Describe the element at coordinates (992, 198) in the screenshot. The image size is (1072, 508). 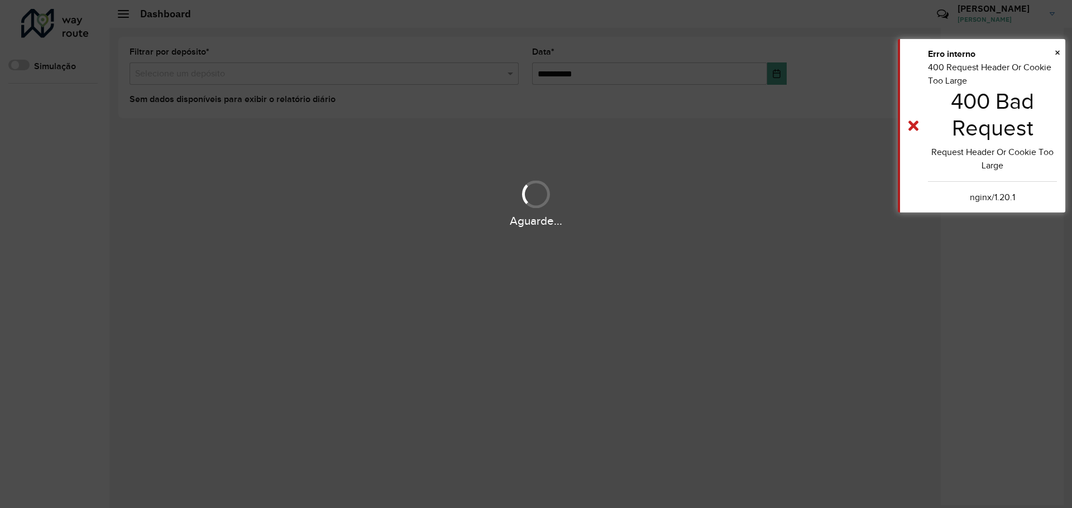
I see `center: nginx/1.20.1` at that location.